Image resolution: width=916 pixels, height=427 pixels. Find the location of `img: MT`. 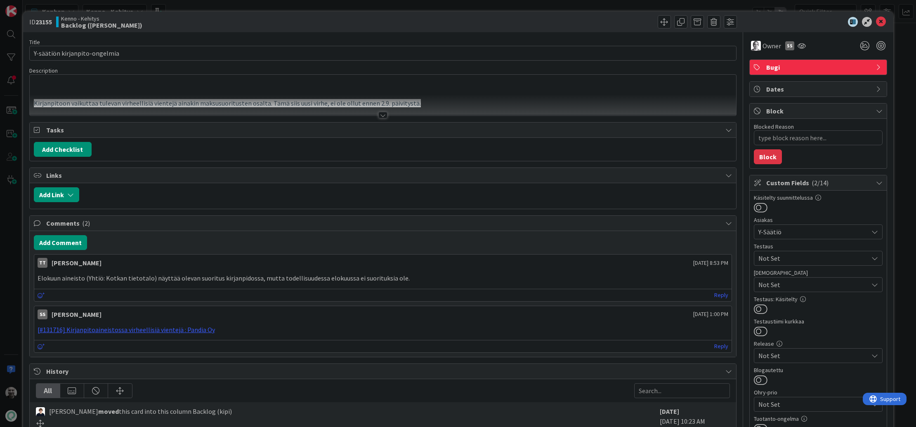

img: MT is located at coordinates (40, 412).